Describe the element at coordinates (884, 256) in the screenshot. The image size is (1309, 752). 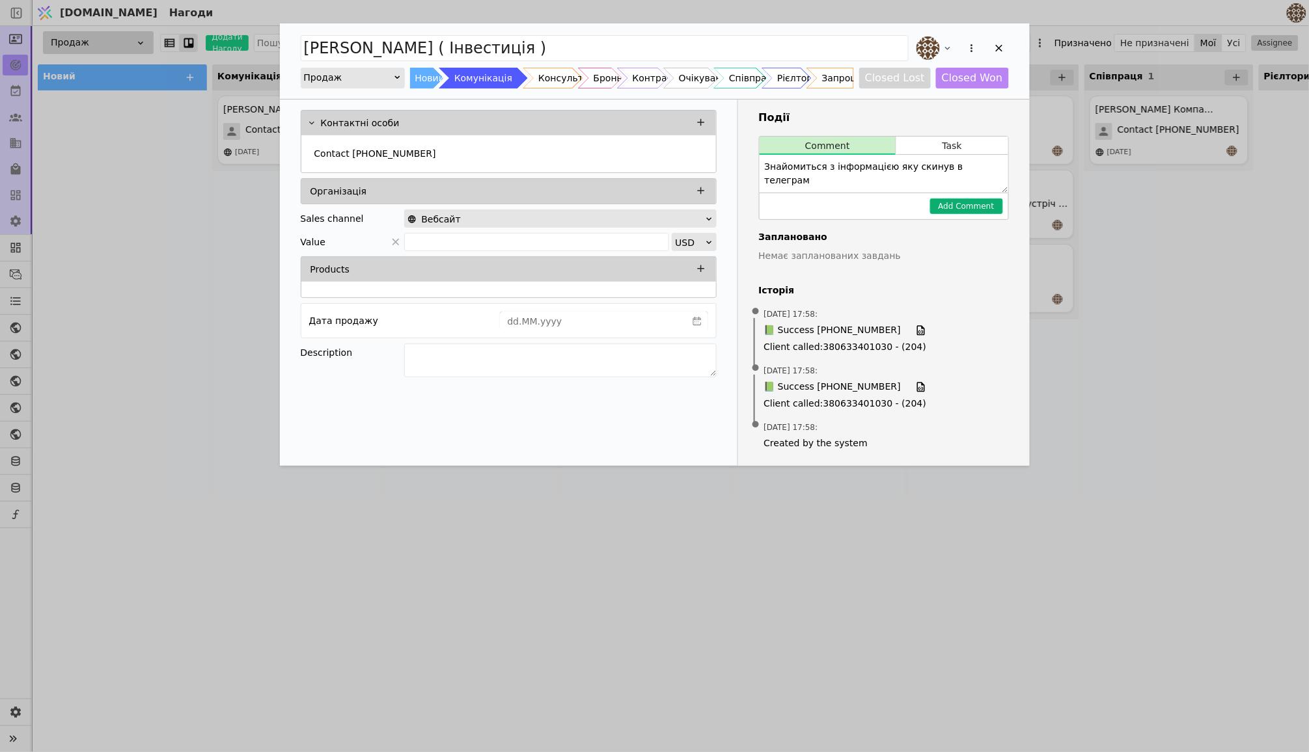
I see `p: Немає запланованих завдань` at that location.